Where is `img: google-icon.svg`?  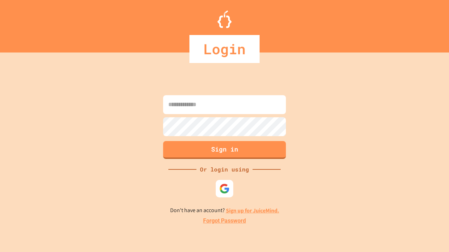
img: google-icon.svg is located at coordinates (224, 189).